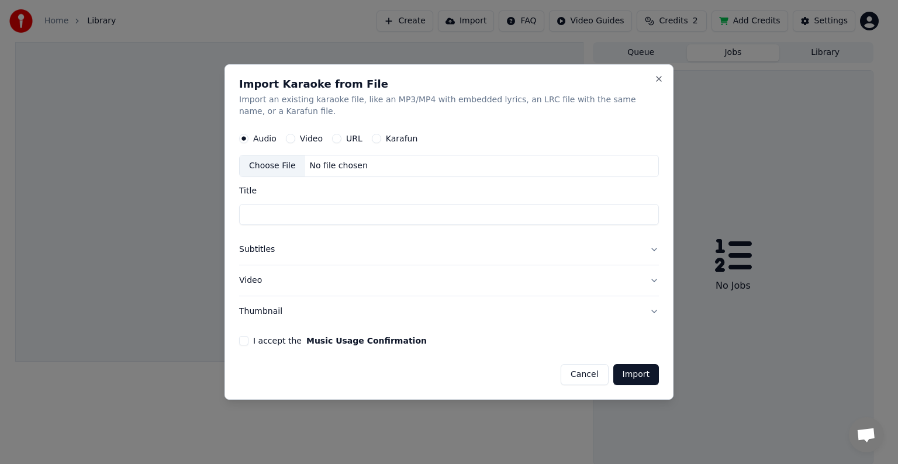  What do you see at coordinates (449, 106) in the screenshot?
I see `p: Import an existing karaoke file, like an MP3/MP4 with embedded lyrics, an LRC file with the same ...` at bounding box center [449, 106].